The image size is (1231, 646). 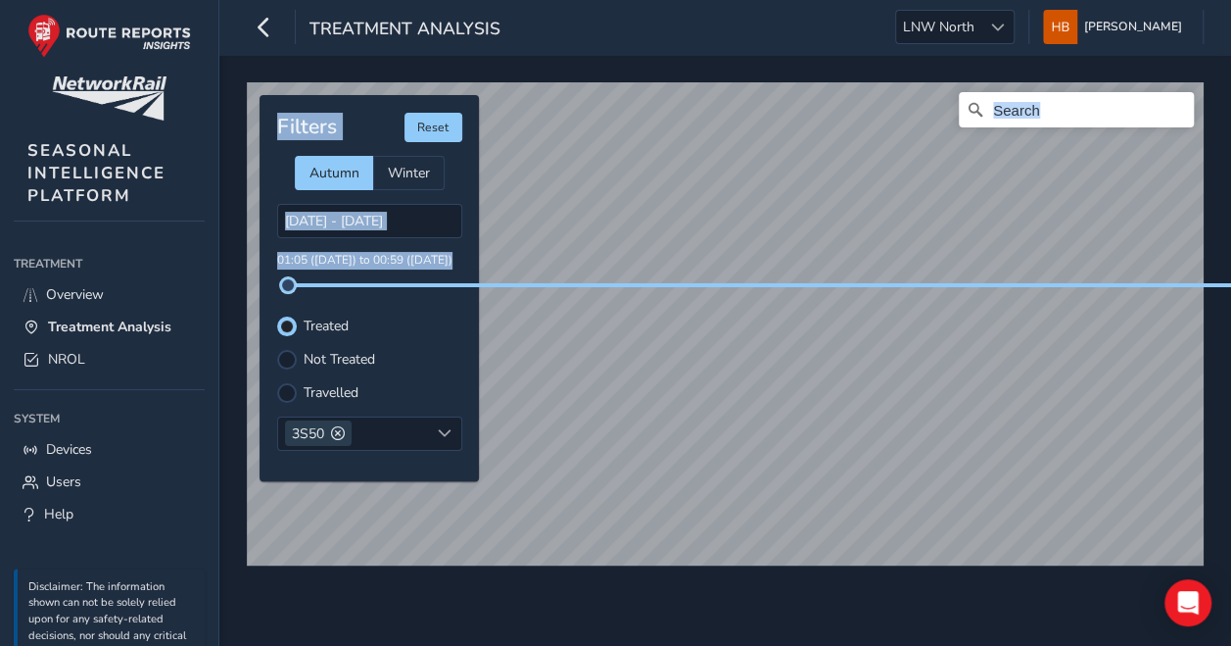 I want to click on canvas: Map, so click(x=725, y=331).